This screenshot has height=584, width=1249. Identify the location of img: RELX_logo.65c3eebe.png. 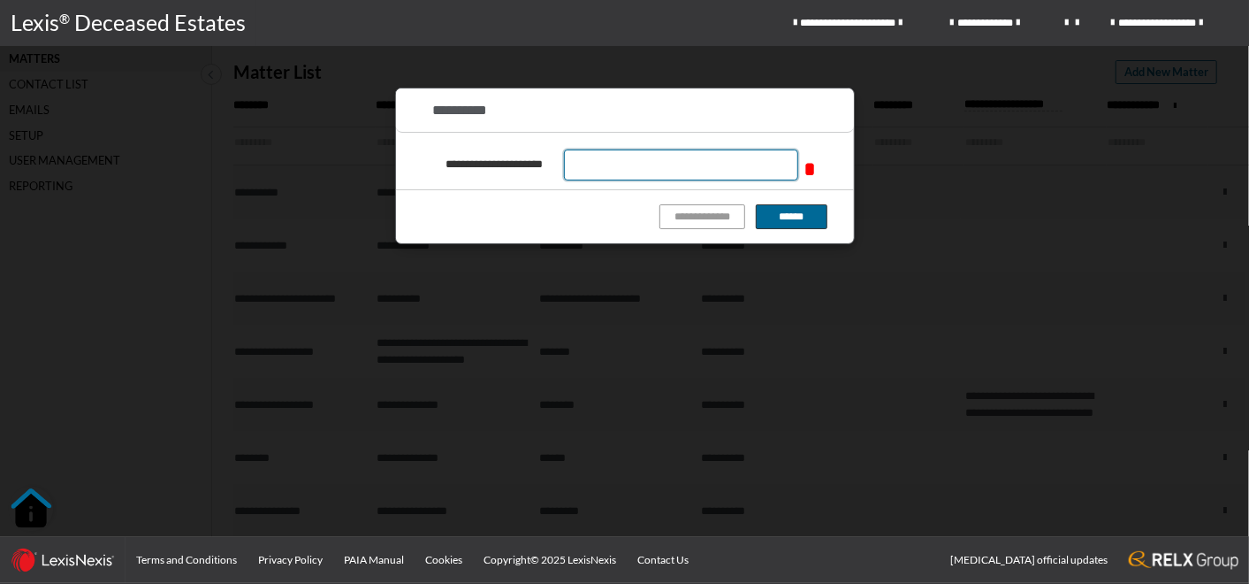
(1184, 560).